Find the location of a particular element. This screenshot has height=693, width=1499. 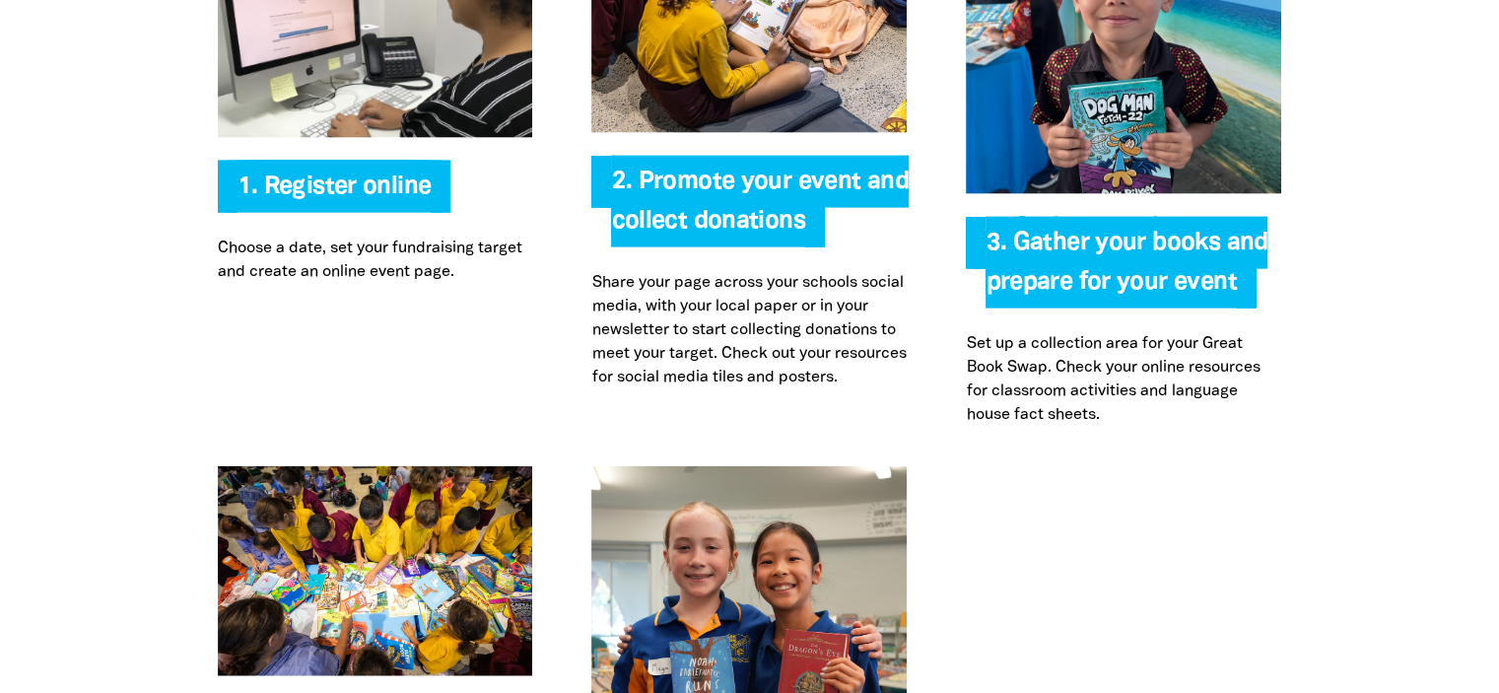

p: Choose a date, set your fundraising target and create an online event page. is located at coordinates (375, 260).